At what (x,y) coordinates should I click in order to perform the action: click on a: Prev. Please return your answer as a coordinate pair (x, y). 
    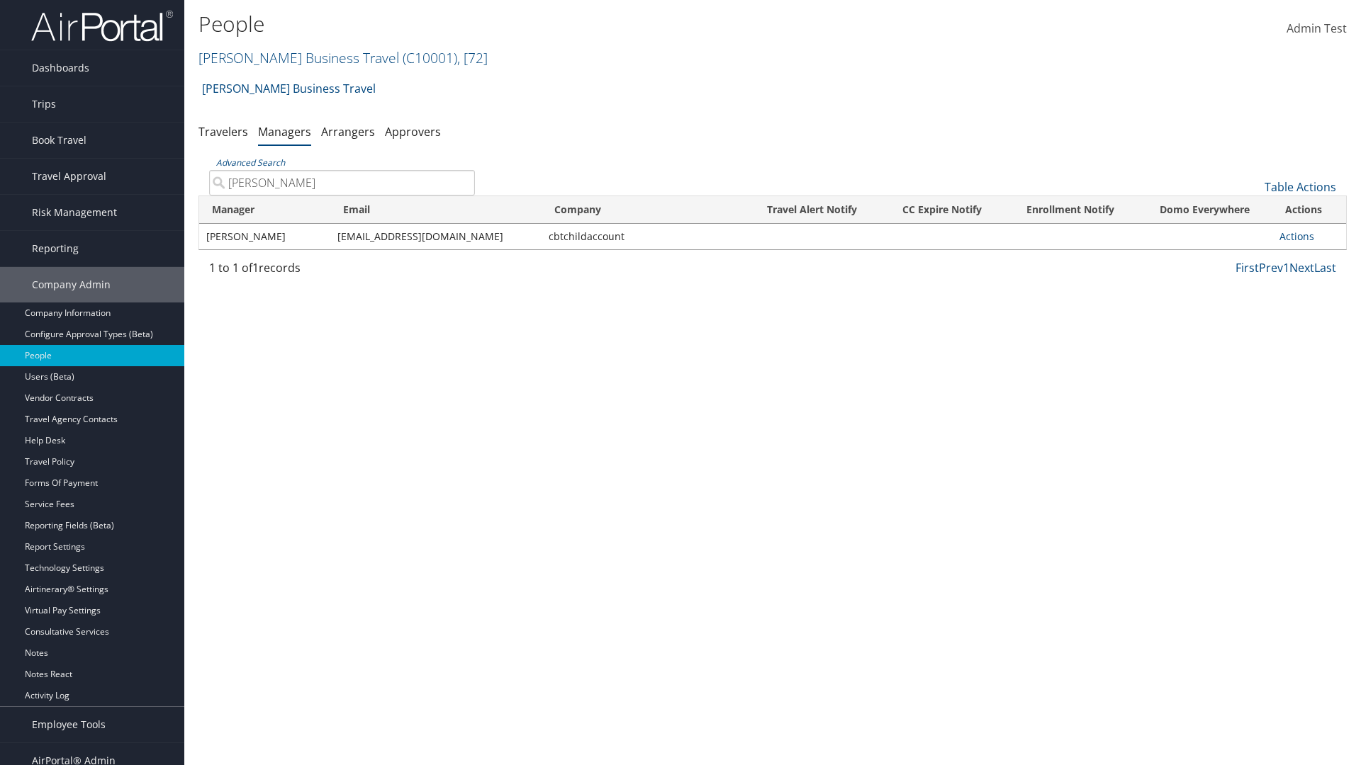
    Looking at the image, I should click on (1271, 268).